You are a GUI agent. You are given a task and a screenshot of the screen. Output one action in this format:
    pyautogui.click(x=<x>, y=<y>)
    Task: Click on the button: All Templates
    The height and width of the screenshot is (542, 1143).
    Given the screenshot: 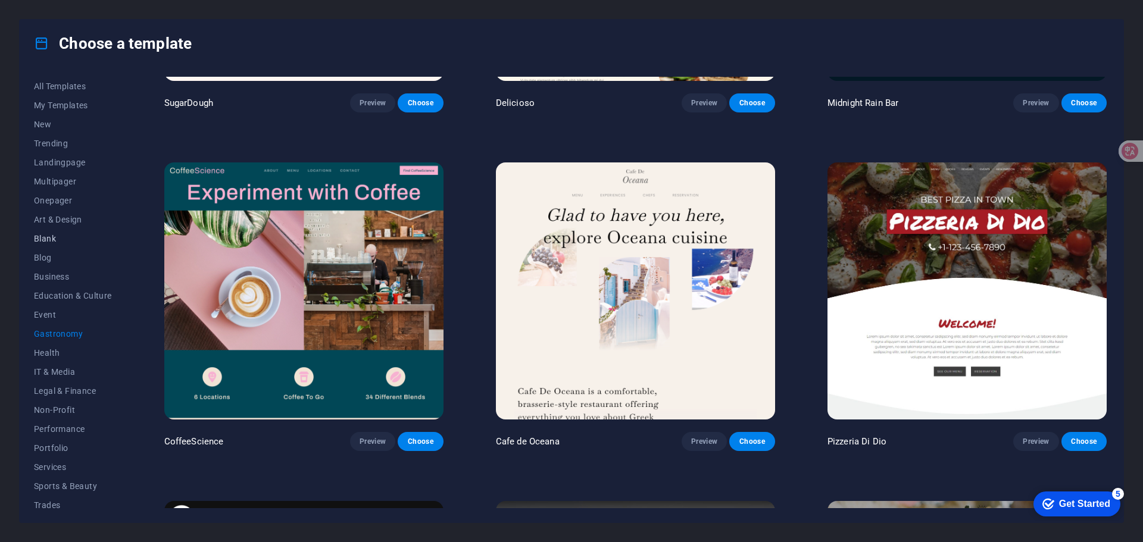 What is the action you would take?
    pyautogui.click(x=73, y=86)
    